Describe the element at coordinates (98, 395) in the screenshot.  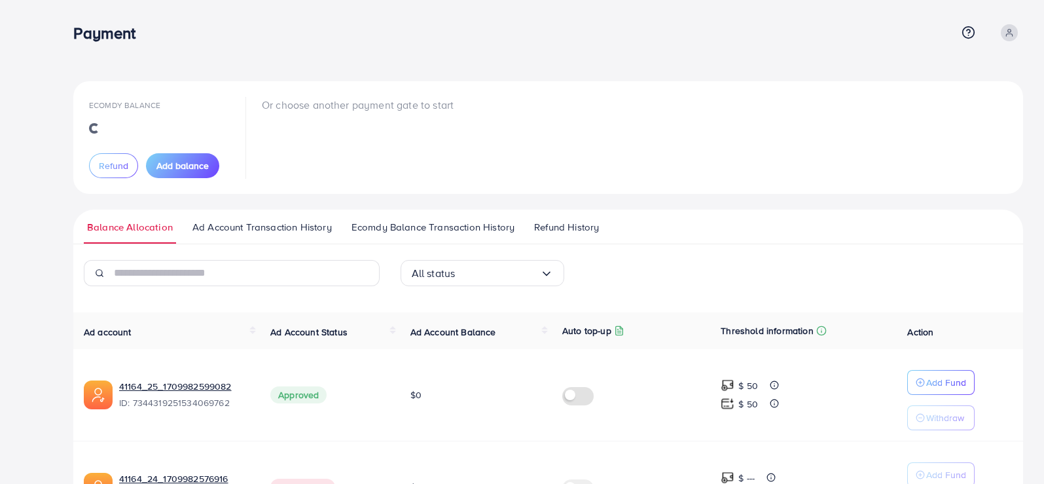
I see `img: ic-ads-acc.e4c84228.svg` at that location.